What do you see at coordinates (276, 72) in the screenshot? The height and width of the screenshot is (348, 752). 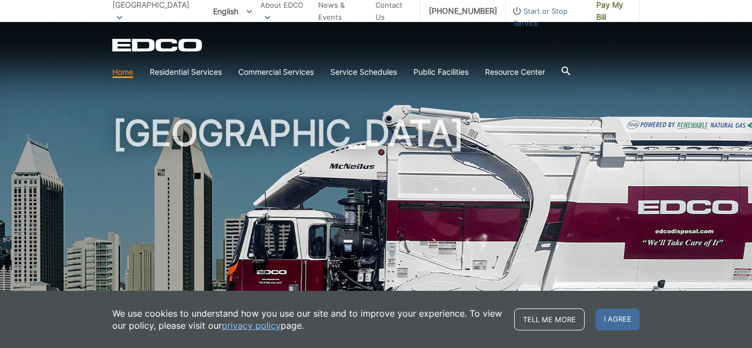 I see `a: Commercial Services` at bounding box center [276, 72].